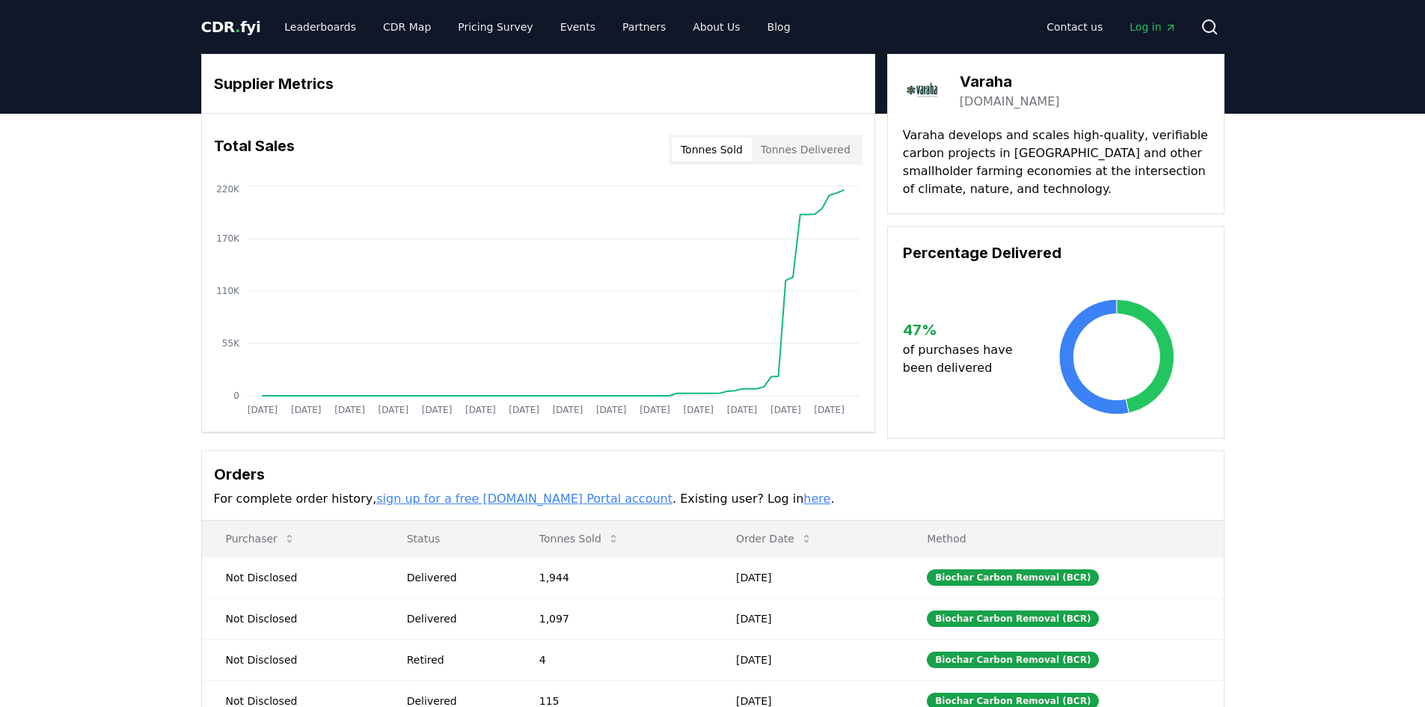  What do you see at coordinates (1063, 539) in the screenshot?
I see `p: Method` at bounding box center [1063, 539].